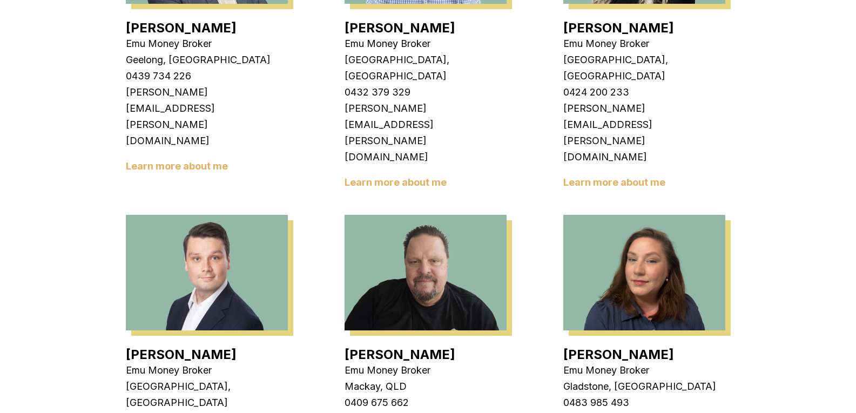  I want to click on p: 0424 200 233, so click(644, 92).